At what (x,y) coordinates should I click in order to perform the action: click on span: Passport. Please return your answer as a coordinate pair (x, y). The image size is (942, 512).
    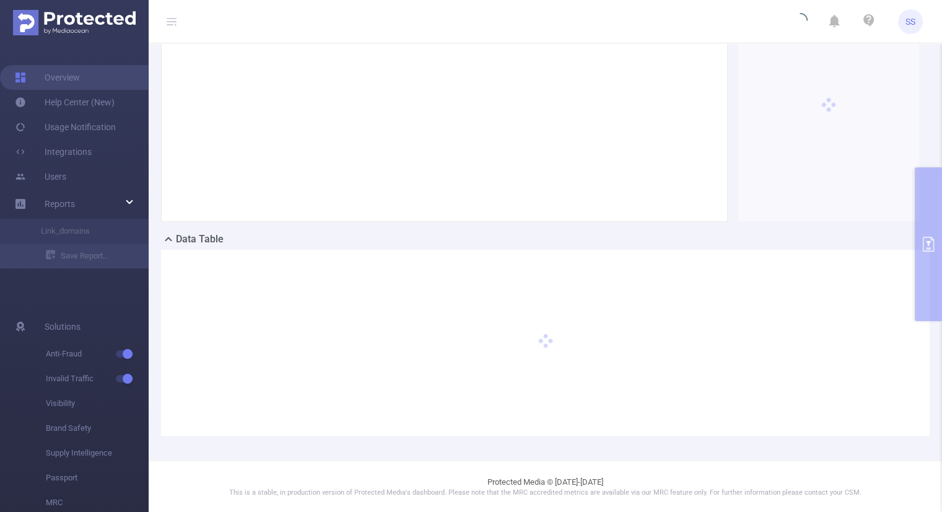
    Looking at the image, I should click on (97, 477).